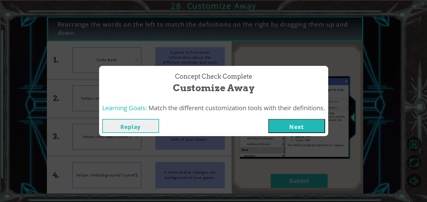 The image size is (427, 202). I want to click on button: Next, so click(296, 126).